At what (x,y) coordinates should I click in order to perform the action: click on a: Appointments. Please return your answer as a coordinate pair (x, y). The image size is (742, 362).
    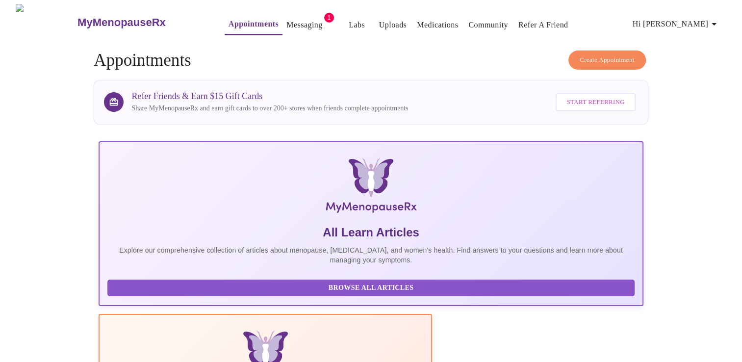
    Looking at the image, I should click on (254, 24).